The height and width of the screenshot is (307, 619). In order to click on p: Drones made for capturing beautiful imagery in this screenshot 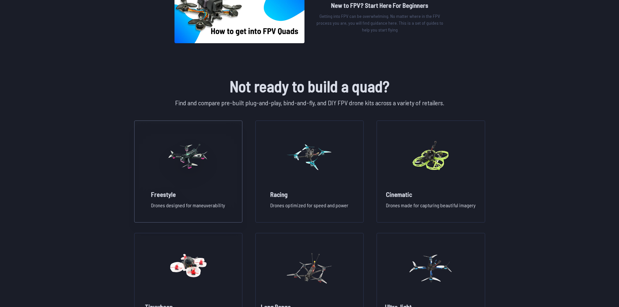, I will do `click(431, 208)`.